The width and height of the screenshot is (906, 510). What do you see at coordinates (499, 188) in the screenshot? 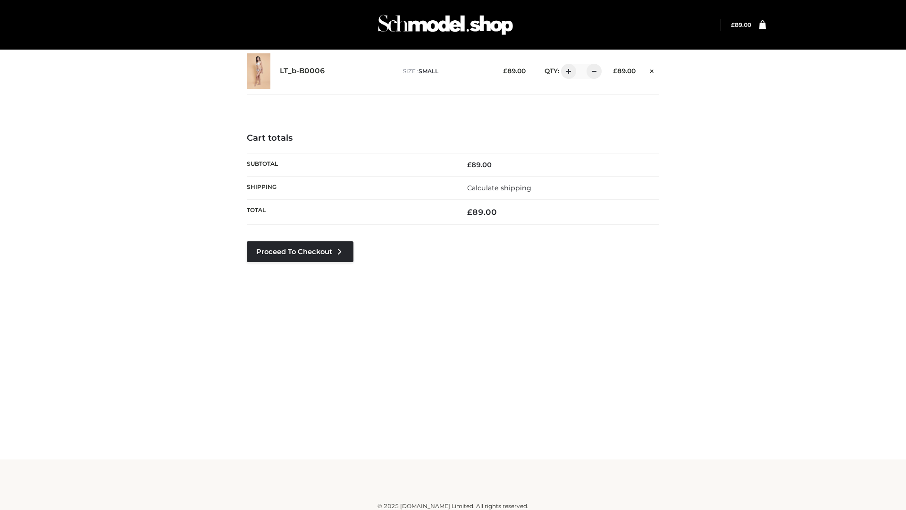
I see `a: Calculate shipping` at bounding box center [499, 188].